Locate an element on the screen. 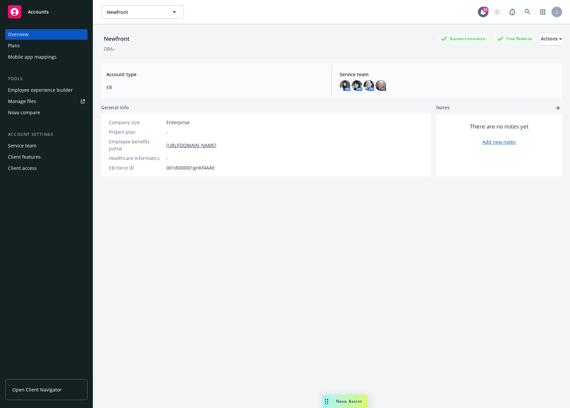 This screenshot has width=570, height=408. a: Overview is located at coordinates (46, 34).